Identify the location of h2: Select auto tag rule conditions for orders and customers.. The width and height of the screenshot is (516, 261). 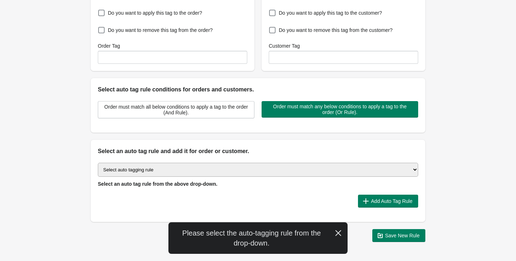
(258, 90).